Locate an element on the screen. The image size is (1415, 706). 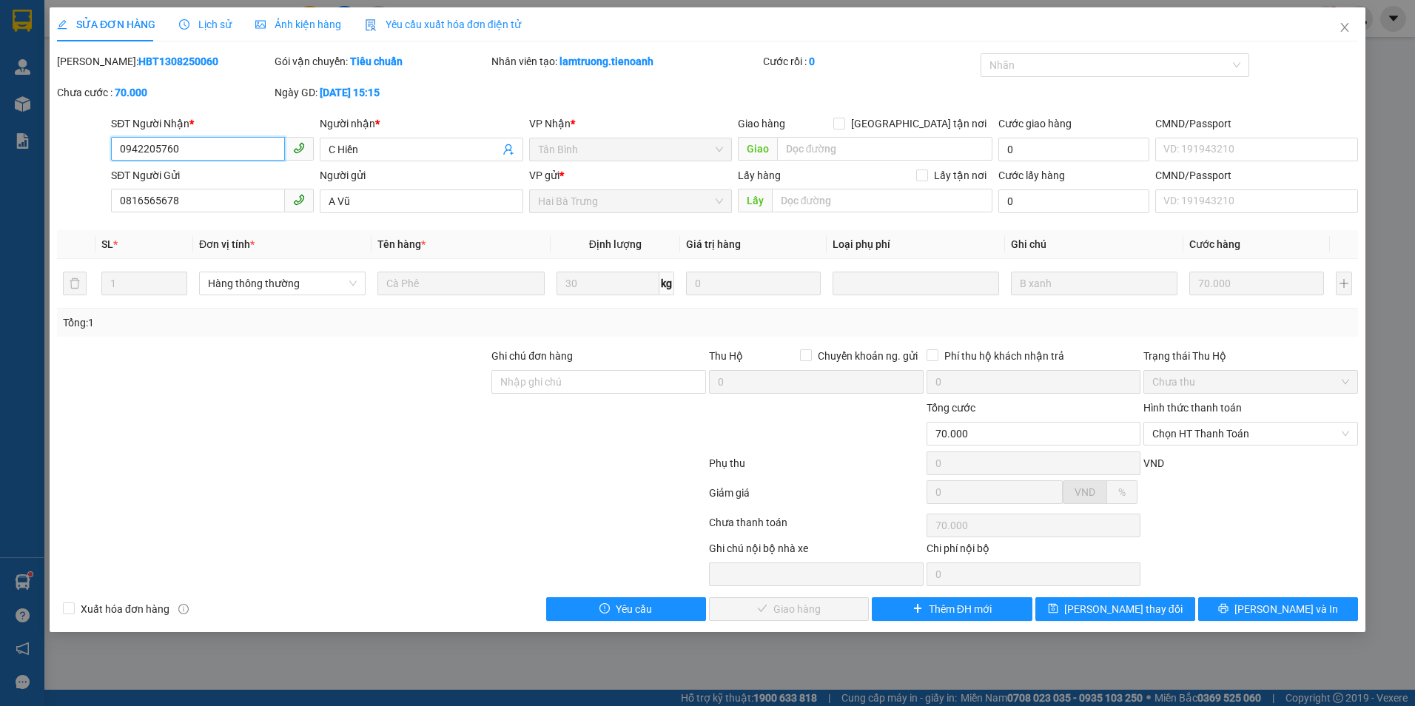
span: Chuyển khoản ng. gửi is located at coordinates (868, 356).